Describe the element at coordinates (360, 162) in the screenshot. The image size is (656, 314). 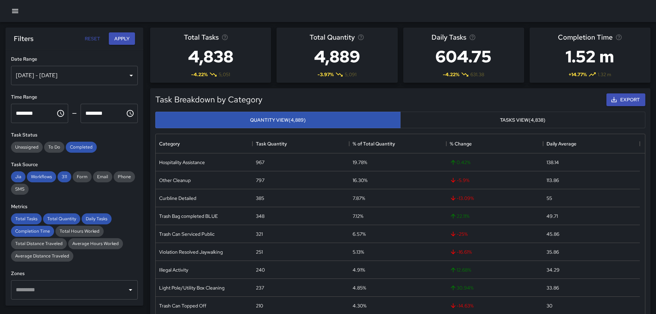
I see `div: 19.78%` at that location.